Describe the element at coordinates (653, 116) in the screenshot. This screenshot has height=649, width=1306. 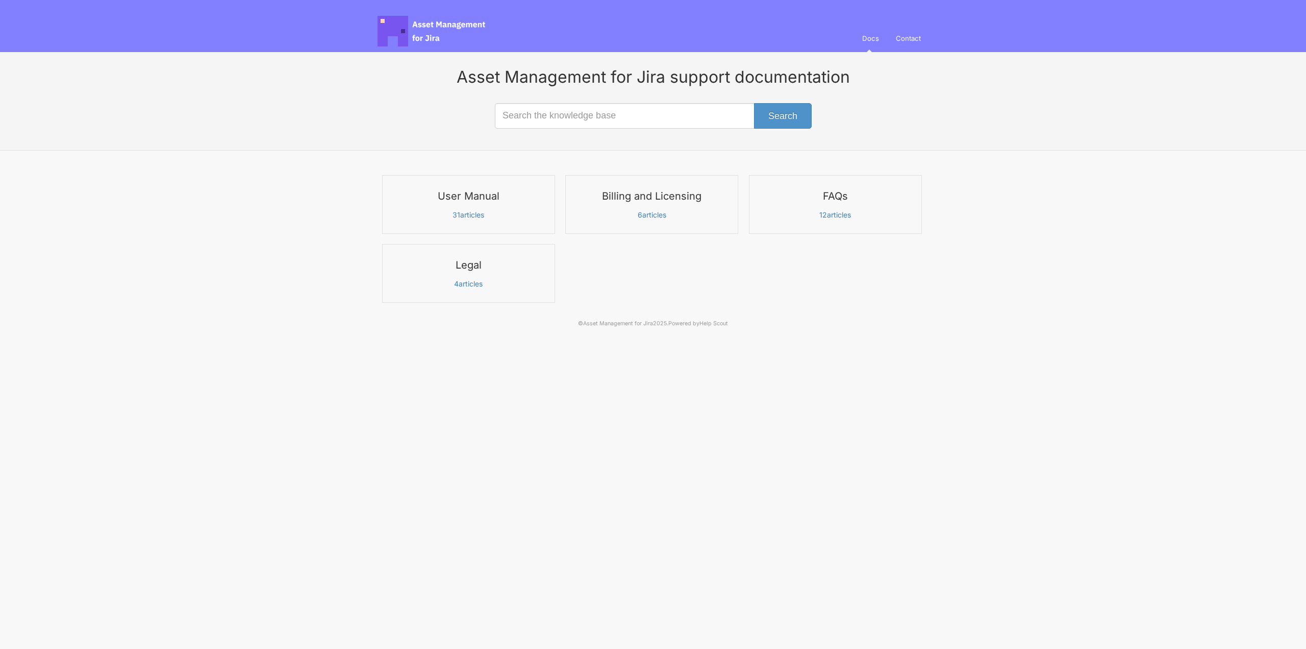
I see `input: Search the knowledge base` at that location.